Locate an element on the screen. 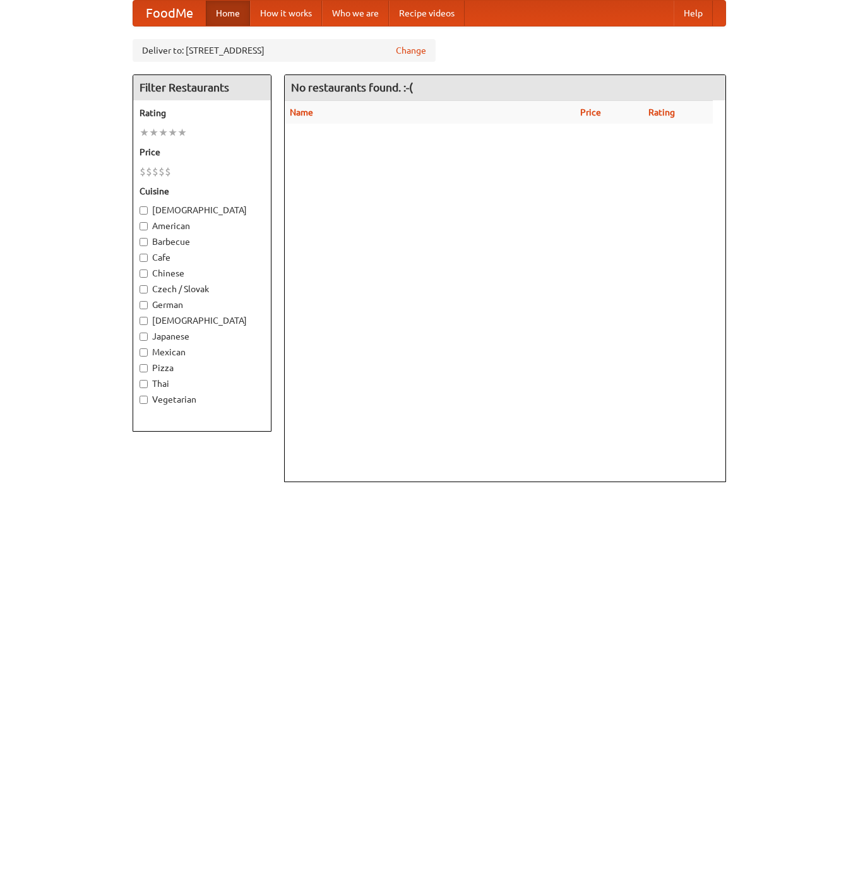  a: Price is located at coordinates (590, 112).